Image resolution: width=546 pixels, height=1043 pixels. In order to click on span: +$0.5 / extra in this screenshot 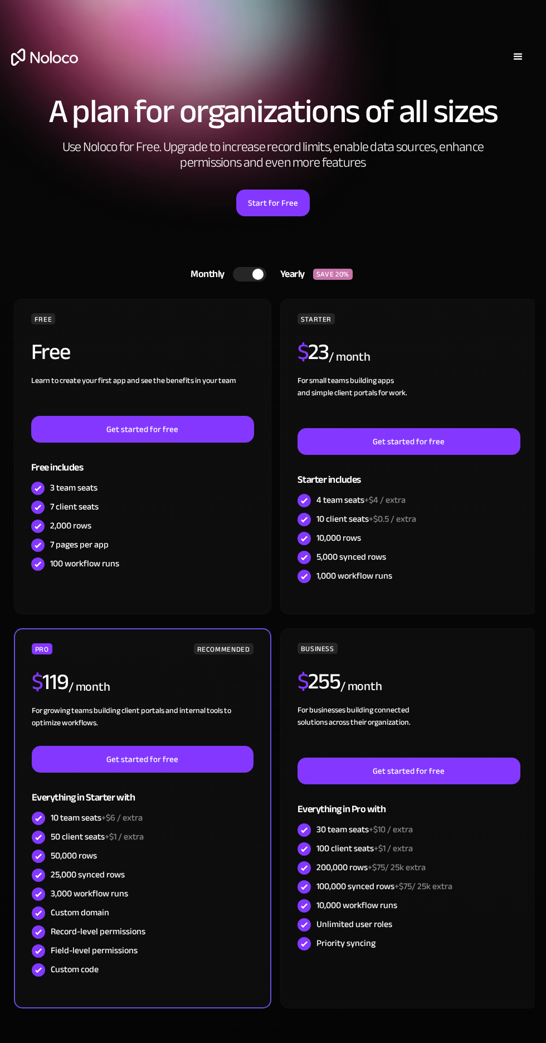, I will do `click(393, 519)`.